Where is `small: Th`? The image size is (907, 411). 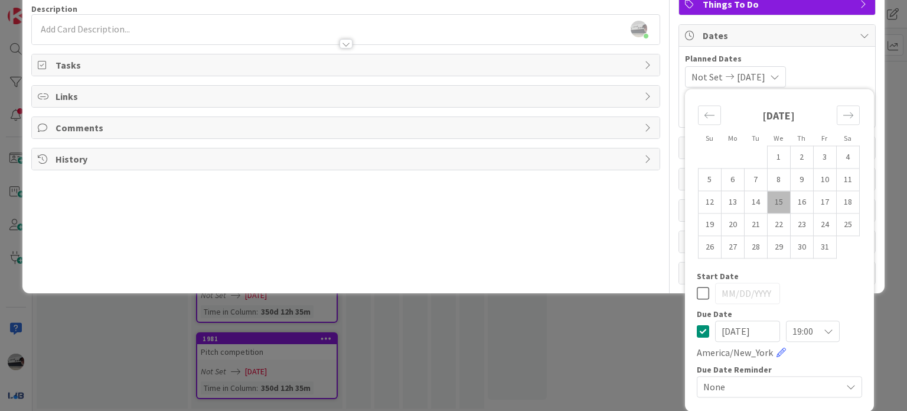
small: Th is located at coordinates (802, 138).